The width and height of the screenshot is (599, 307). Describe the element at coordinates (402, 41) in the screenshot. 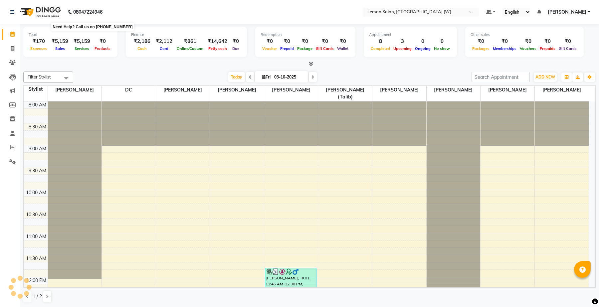

I see `div: 3` at that location.